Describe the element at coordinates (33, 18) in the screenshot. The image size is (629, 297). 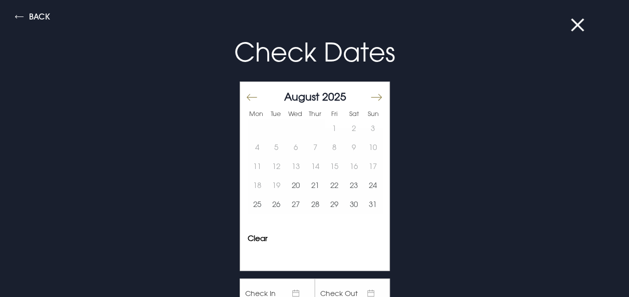
I see `button: Back` at that location.